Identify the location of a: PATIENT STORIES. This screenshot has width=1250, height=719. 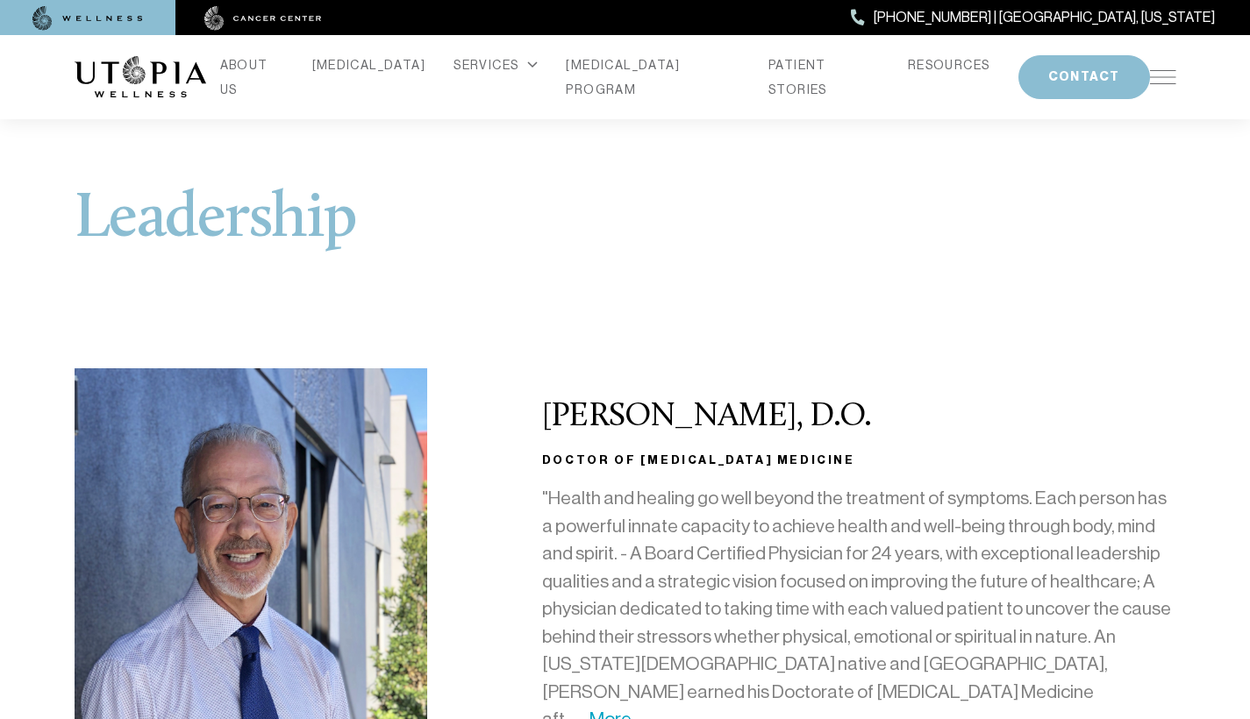
(824, 77).